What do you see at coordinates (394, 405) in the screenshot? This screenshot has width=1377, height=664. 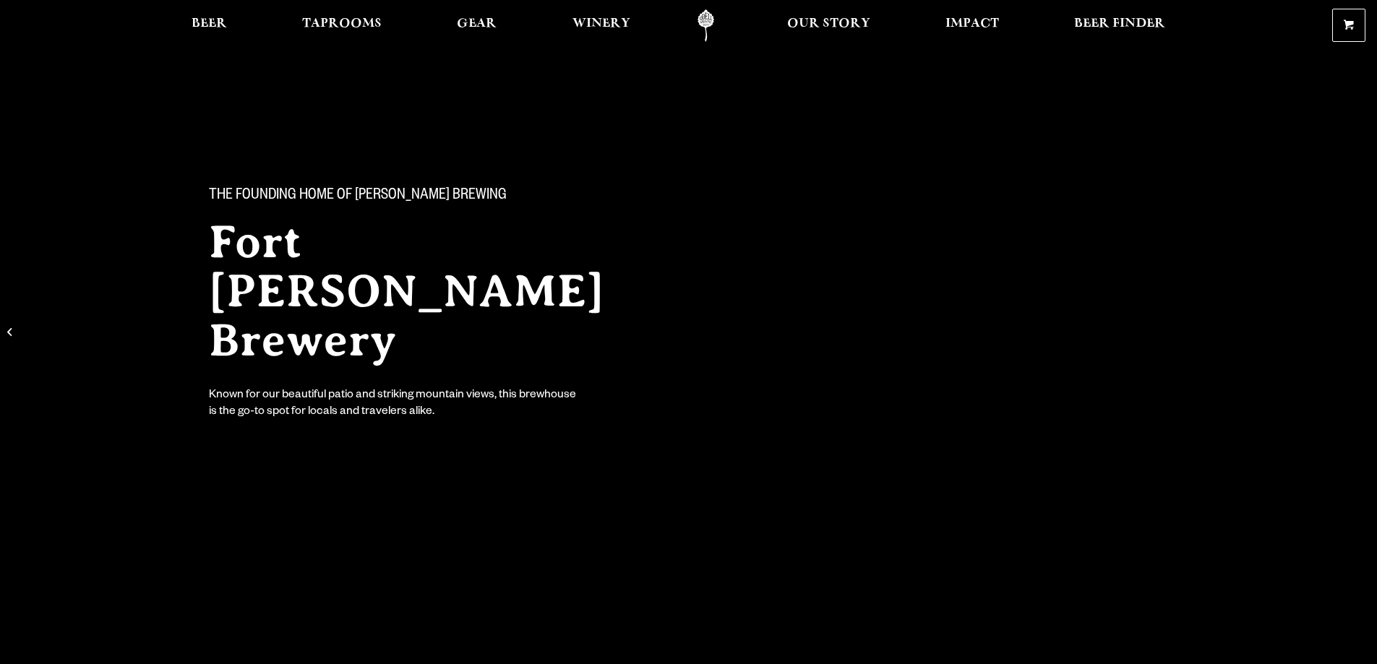 I see `div: Known for our beautiful patio and striking mountain views, this brewhouse is the go-to spot for l...` at bounding box center [394, 405].